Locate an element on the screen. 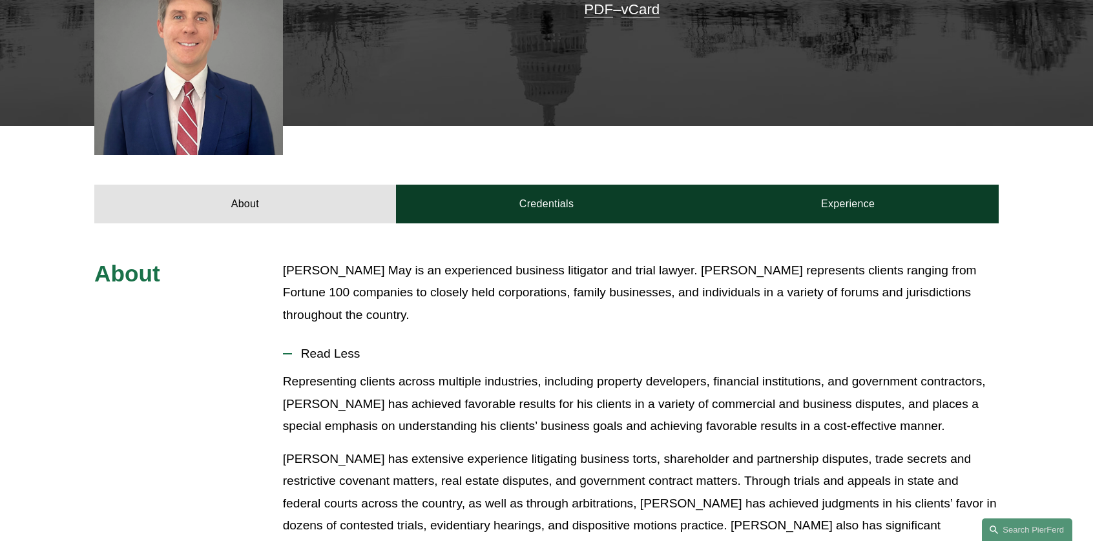 This screenshot has width=1093, height=541. a: Credentials is located at coordinates (546, 204).